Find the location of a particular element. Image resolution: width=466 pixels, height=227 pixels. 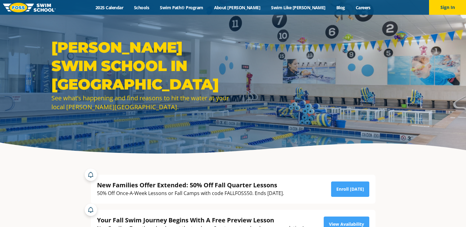

a: Swim Path® Program is located at coordinates (181, 7).